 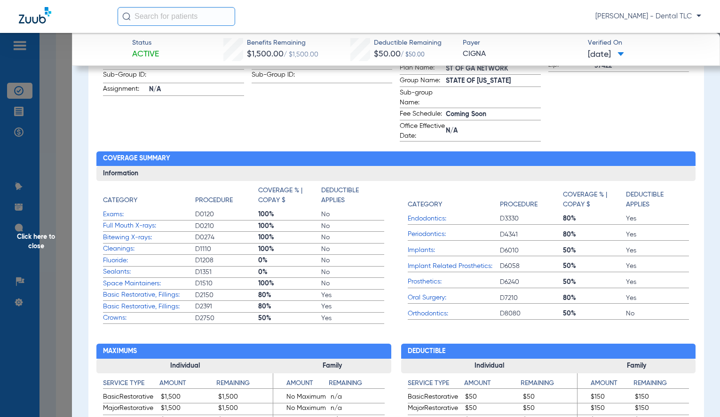 I want to click on img: Zuub Logo, so click(x=35, y=15).